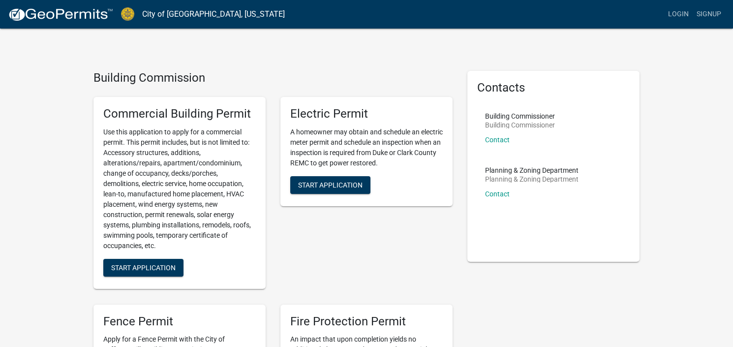 Image resolution: width=733 pixels, height=347 pixels. I want to click on a: Signup, so click(709, 14).